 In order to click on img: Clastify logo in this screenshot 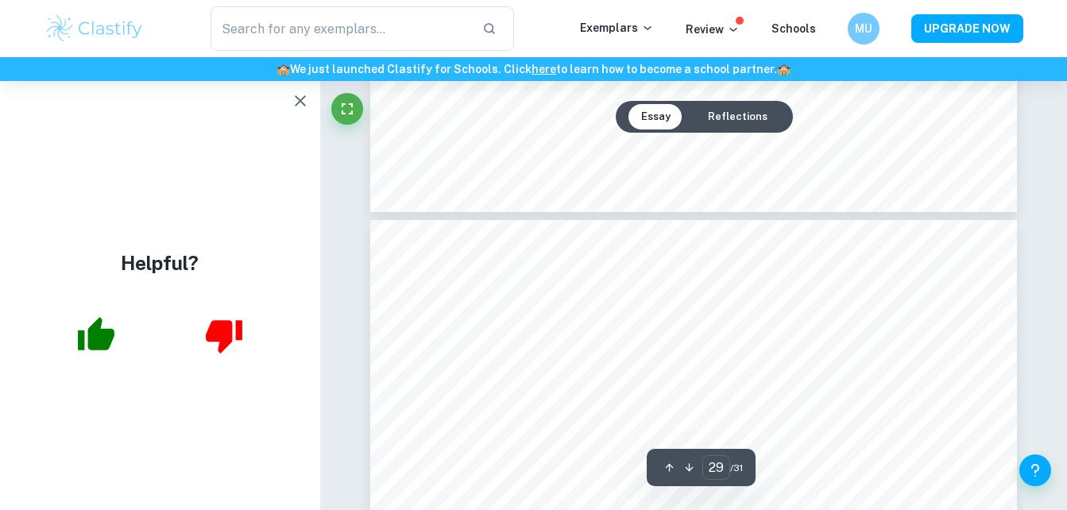, I will do `click(95, 29)`.